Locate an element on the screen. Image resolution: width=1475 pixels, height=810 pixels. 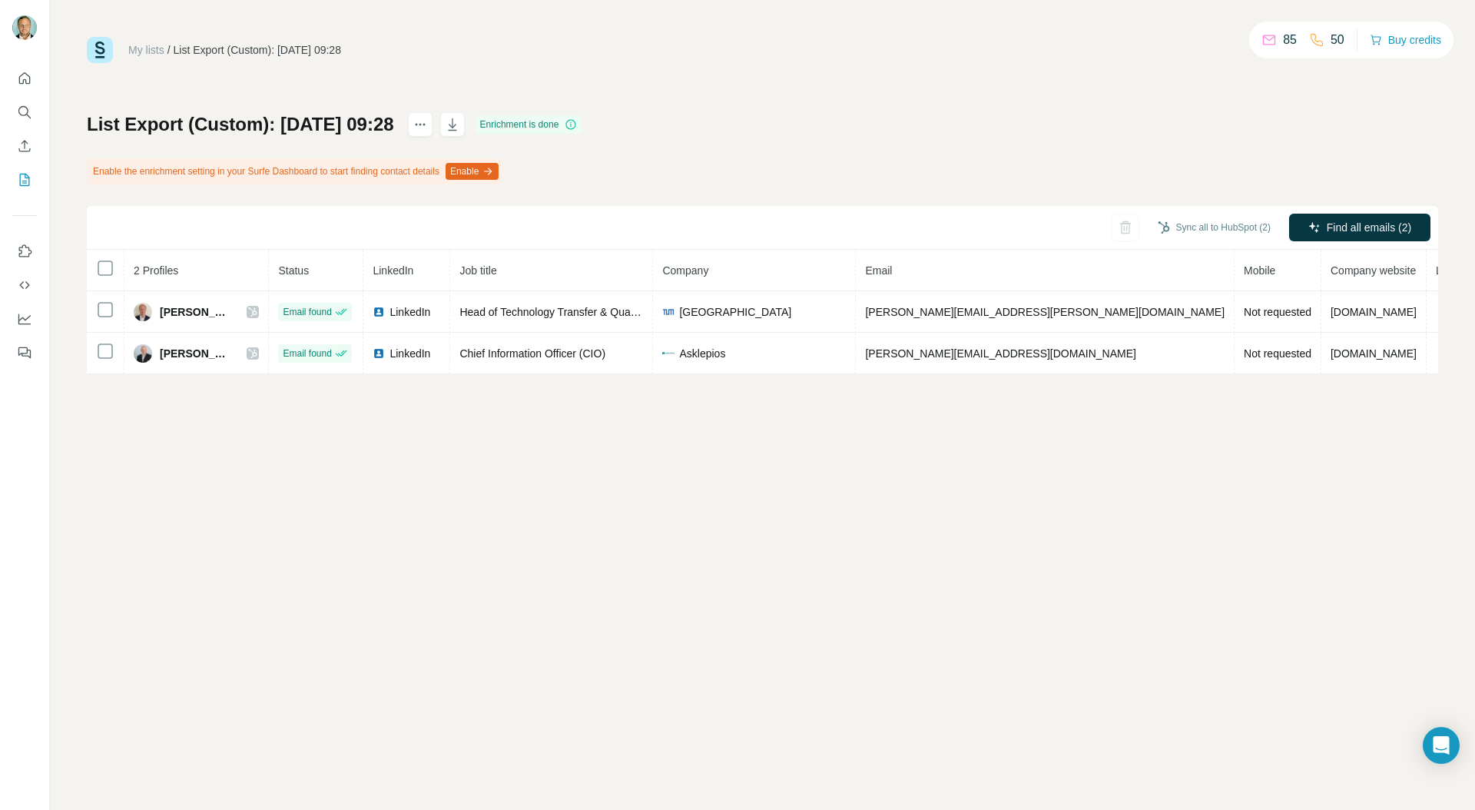
span: Mobile is located at coordinates (1259, 270).